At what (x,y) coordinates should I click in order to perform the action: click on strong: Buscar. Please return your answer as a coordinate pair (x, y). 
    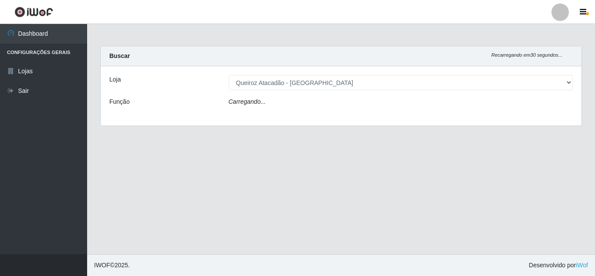
    Looking at the image, I should click on (119, 56).